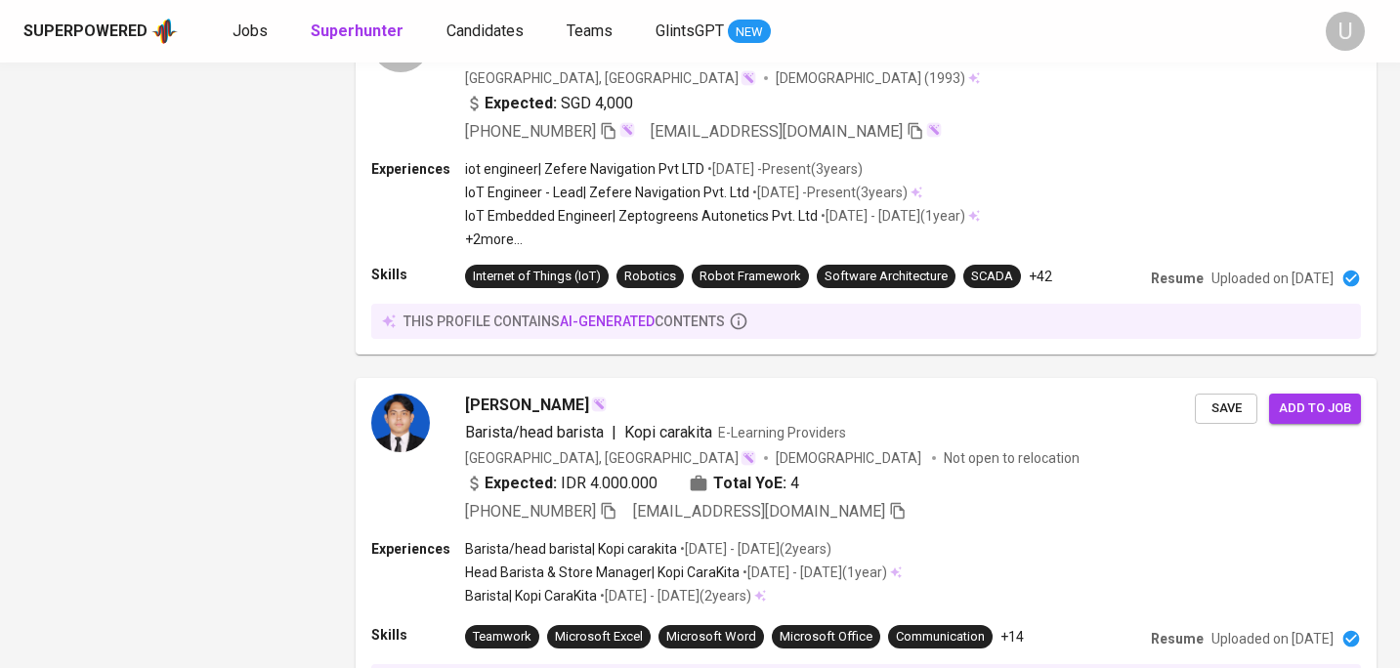 This screenshot has width=1400, height=668. I want to click on a: Teams, so click(591, 31).